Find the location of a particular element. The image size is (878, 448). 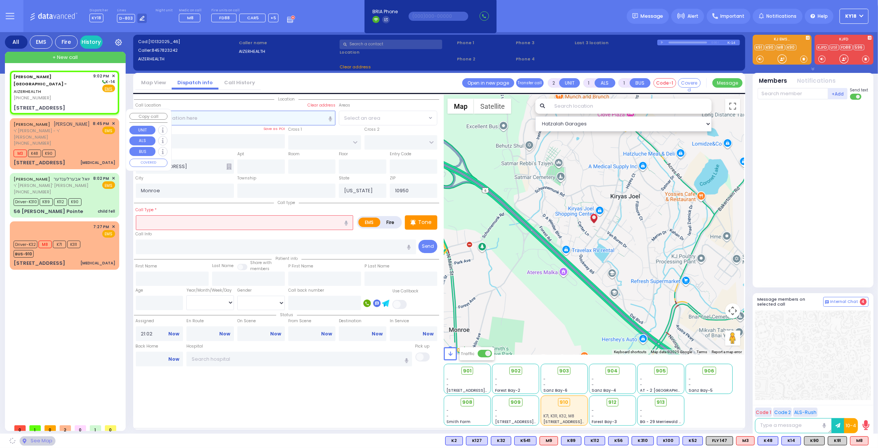

input: Search hospital is located at coordinates (299, 358).